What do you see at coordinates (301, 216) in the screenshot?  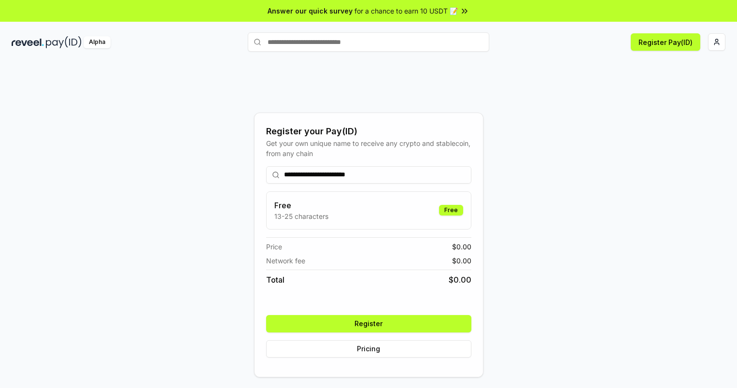 I see `p: 13-25 characters` at bounding box center [301, 216].